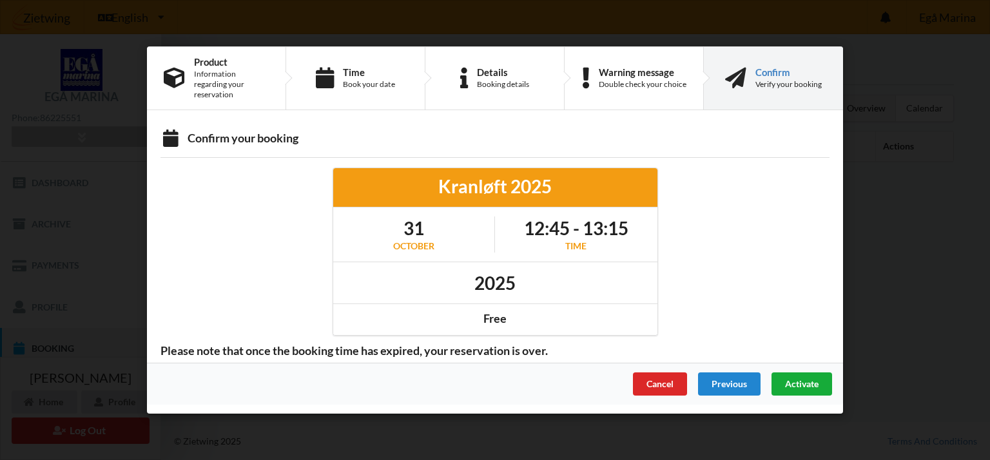  What do you see at coordinates (354, 351) in the screenshot?
I see `span: Please note that once the booking time has expired, your reservation is over.` at bounding box center [354, 351].